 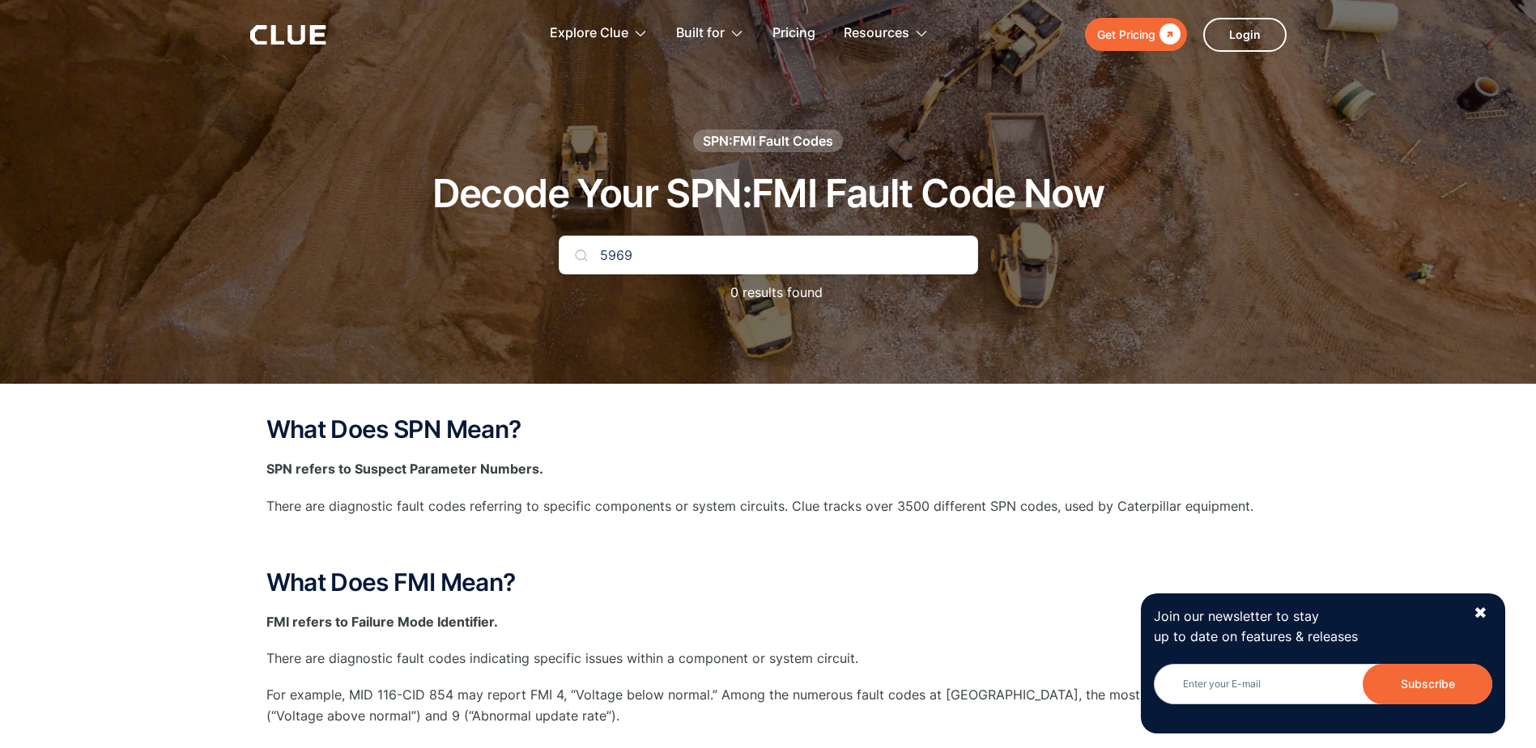 What do you see at coordinates (768, 193) in the screenshot?
I see `h1: Decode Your SPN:FMI Fault Code Now` at bounding box center [768, 193].